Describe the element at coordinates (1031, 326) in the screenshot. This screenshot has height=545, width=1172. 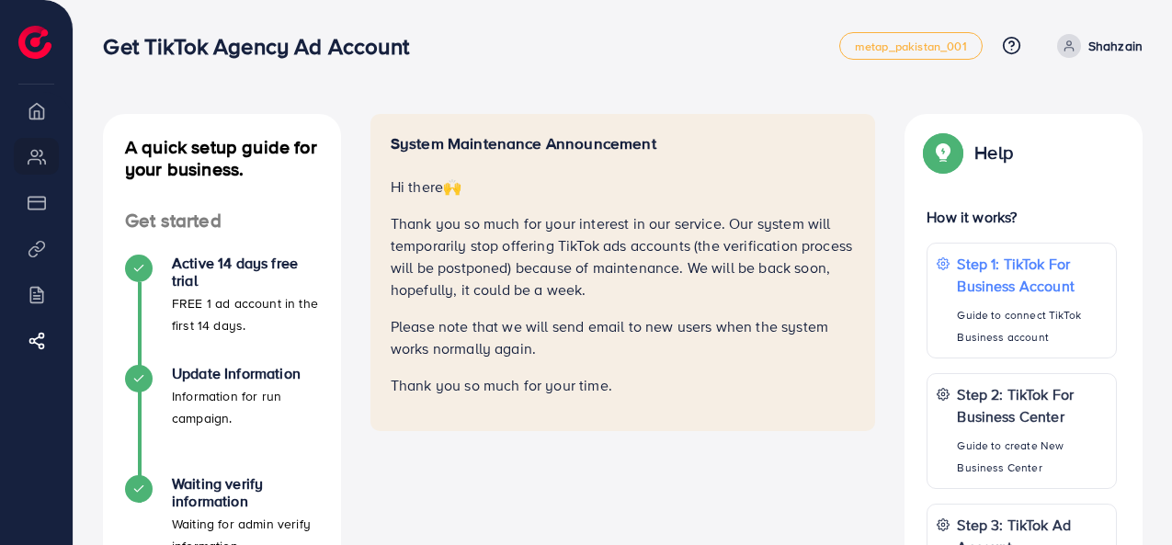
I see `p: Guide to connect TikTok Business account` at that location.